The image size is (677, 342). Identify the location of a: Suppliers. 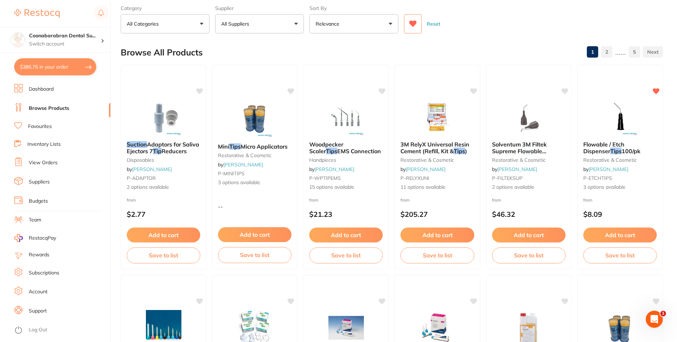
(39, 182).